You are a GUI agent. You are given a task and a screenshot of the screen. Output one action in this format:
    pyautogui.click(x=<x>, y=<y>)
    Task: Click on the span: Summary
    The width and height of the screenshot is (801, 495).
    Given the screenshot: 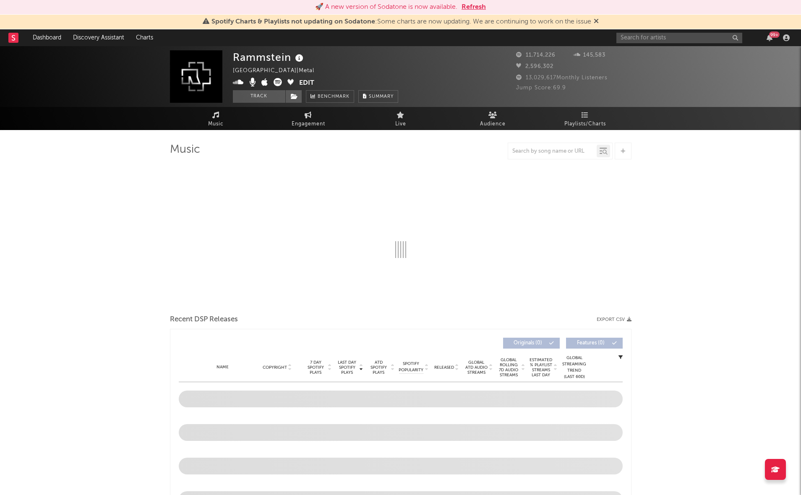 What is the action you would take?
    pyautogui.click(x=381, y=97)
    